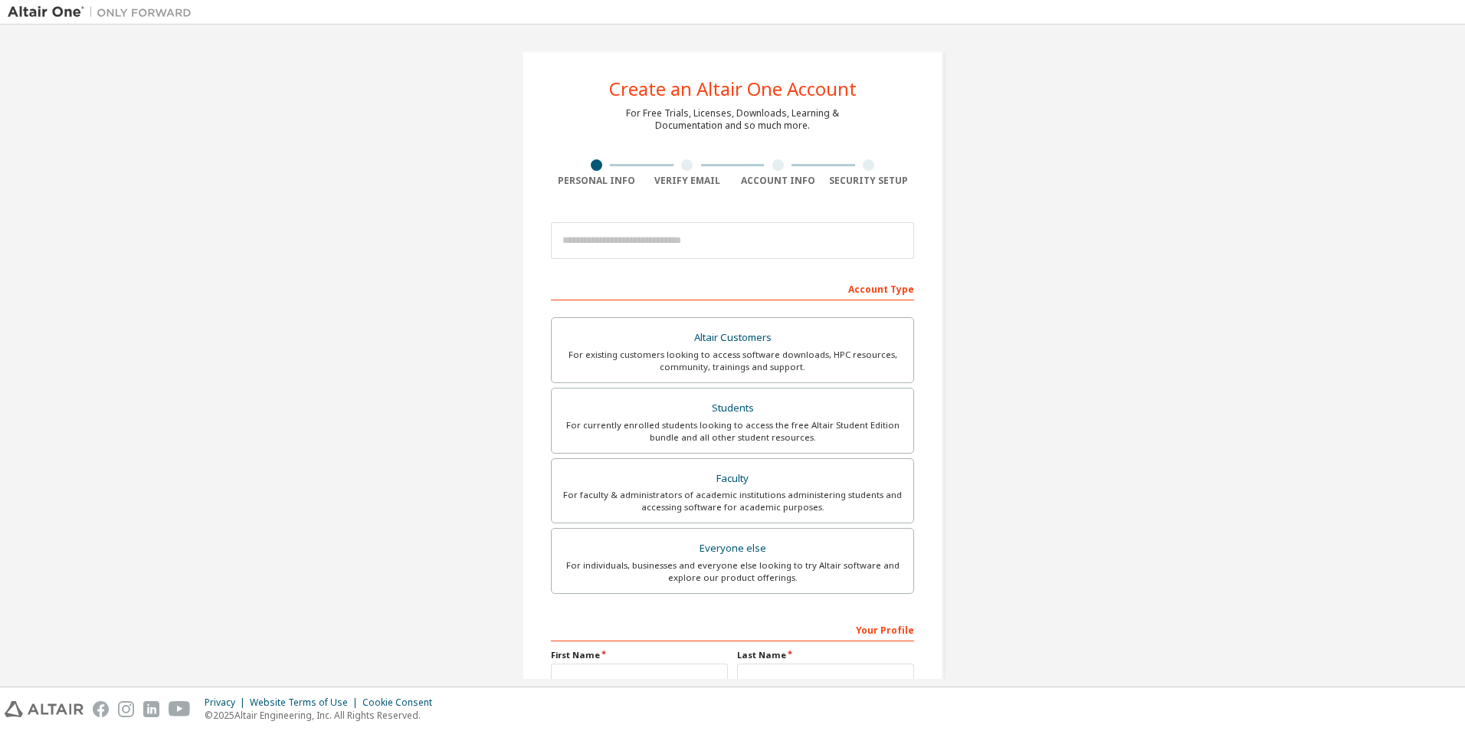 This screenshot has height=731, width=1465. Describe the element at coordinates (44, 709) in the screenshot. I see `img: altair_logo.svg` at that location.